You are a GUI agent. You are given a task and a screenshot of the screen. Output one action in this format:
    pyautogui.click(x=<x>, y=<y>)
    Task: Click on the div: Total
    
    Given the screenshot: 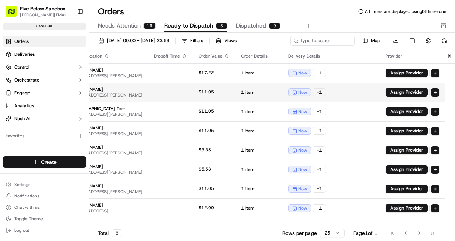 What is the action you would take?
    pyautogui.click(x=110, y=233)
    